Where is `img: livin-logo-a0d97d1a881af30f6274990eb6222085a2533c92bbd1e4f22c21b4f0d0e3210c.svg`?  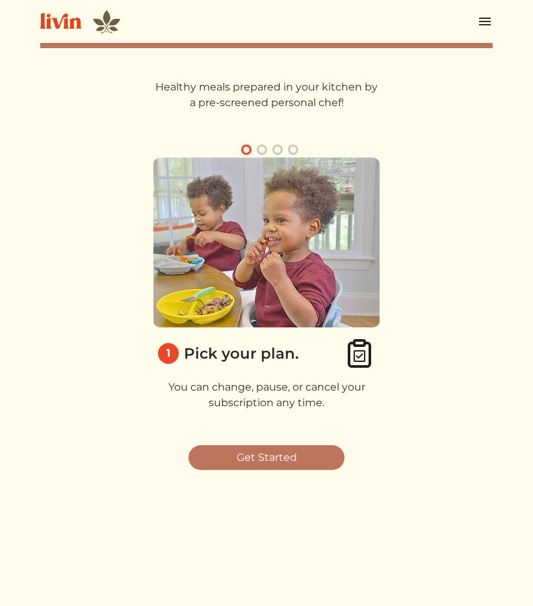 img: livin-logo-a0d97d1a881af30f6274990eb6222085a2533c92bbd1e4f22c21b4f0d0e3210c.svg is located at coordinates (60, 21).